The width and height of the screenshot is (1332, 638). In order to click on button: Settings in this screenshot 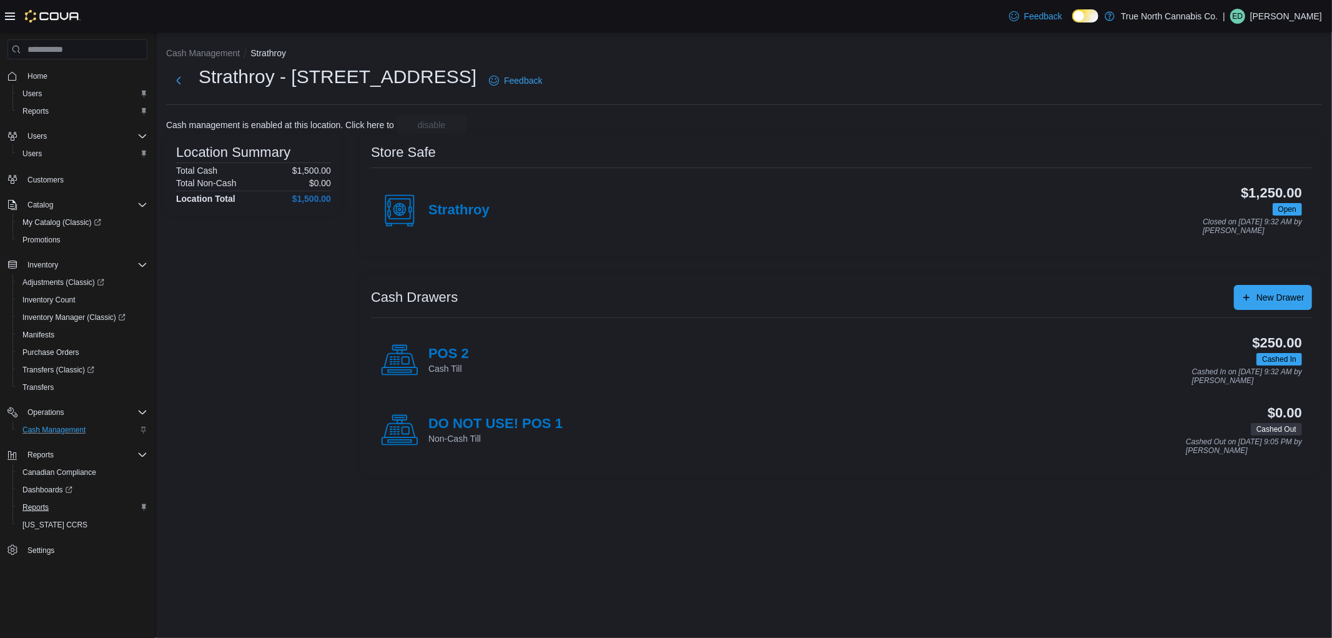, I will do `click(77, 550)`.